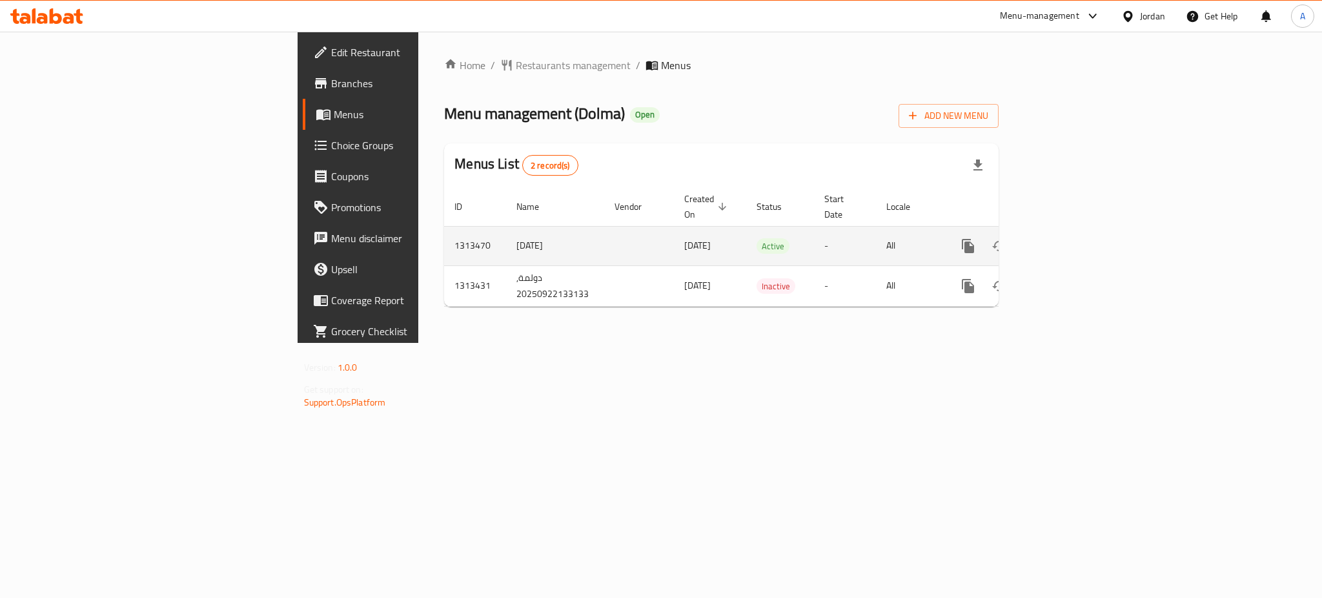 This screenshot has width=1322, height=598. I want to click on span: Coupons, so click(420, 176).